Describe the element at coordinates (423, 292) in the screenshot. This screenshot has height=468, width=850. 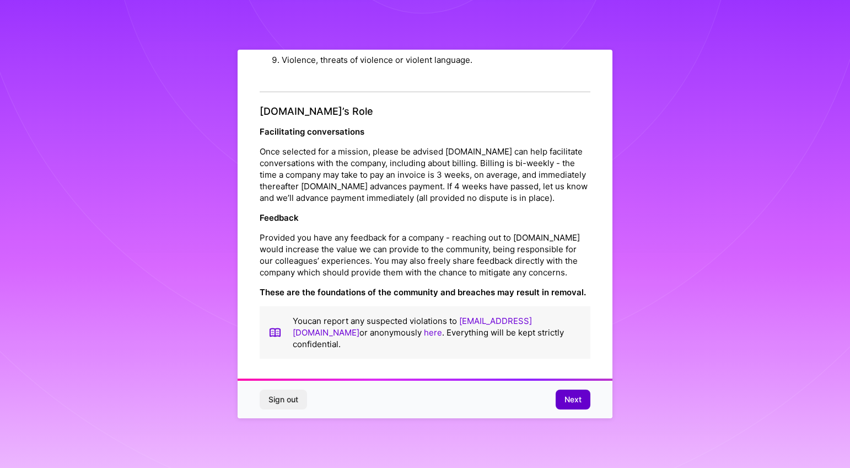
I see `strong: These are the foundations of the community and breaches may result in removal.` at that location.